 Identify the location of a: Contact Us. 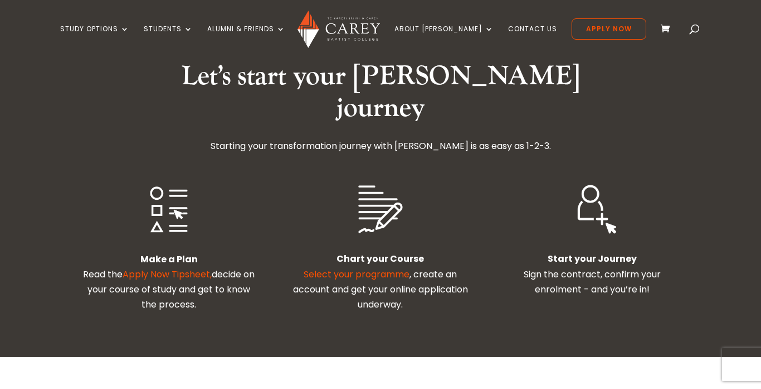
(533, 38).